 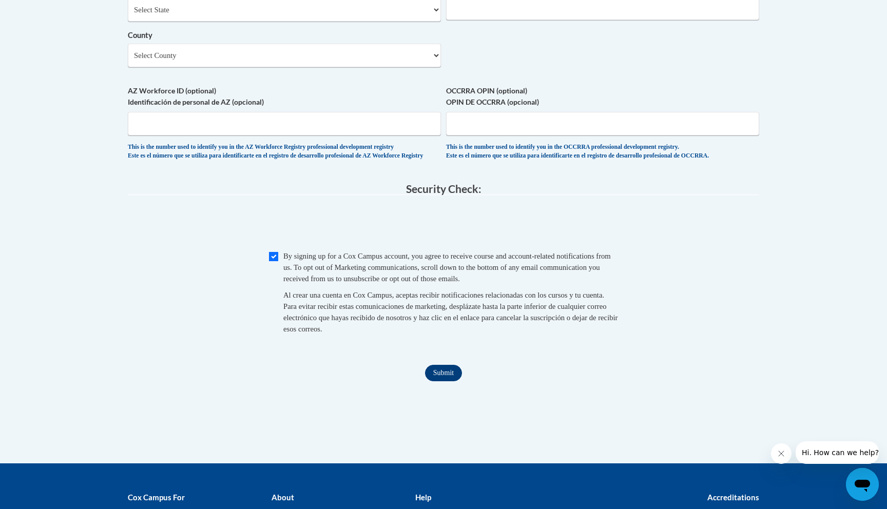 I want to click on b: Accreditations, so click(x=733, y=498).